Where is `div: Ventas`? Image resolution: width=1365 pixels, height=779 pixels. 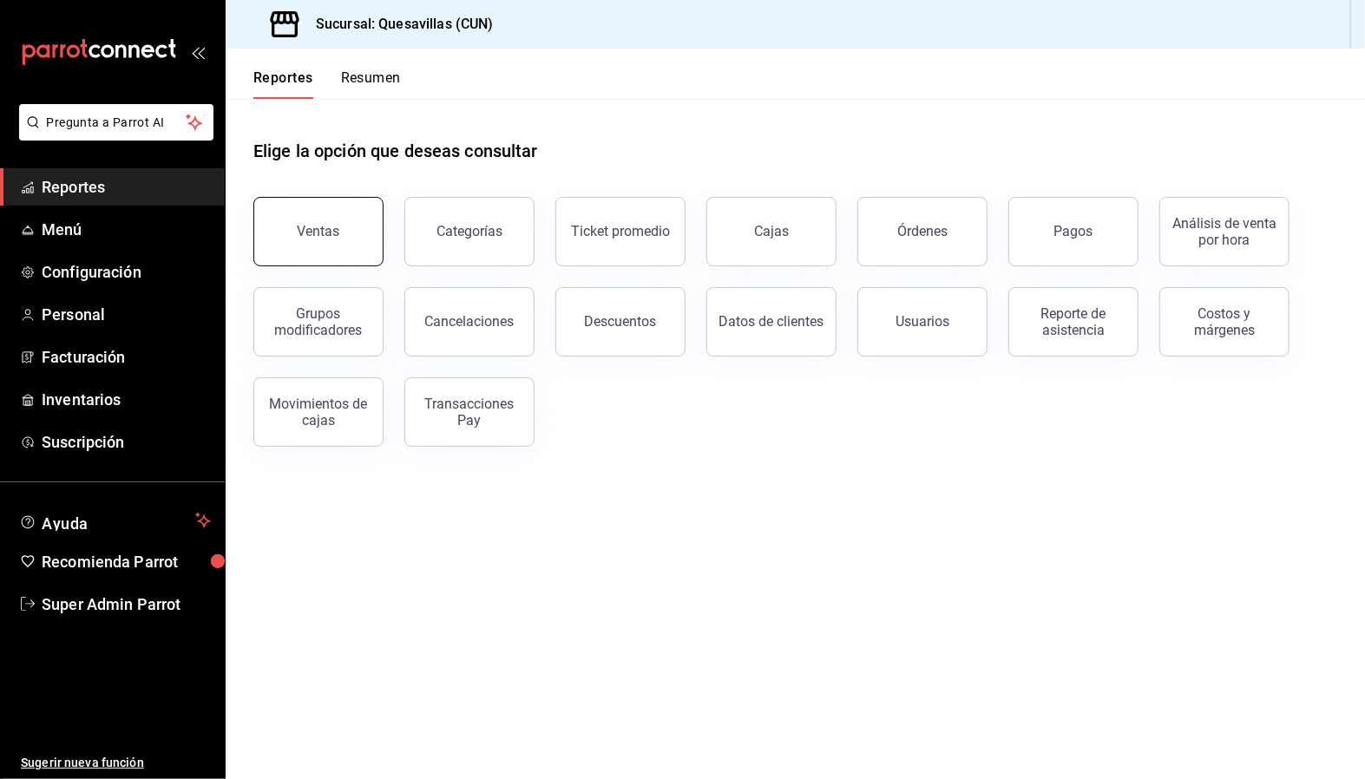
div: Ventas is located at coordinates (318, 231).